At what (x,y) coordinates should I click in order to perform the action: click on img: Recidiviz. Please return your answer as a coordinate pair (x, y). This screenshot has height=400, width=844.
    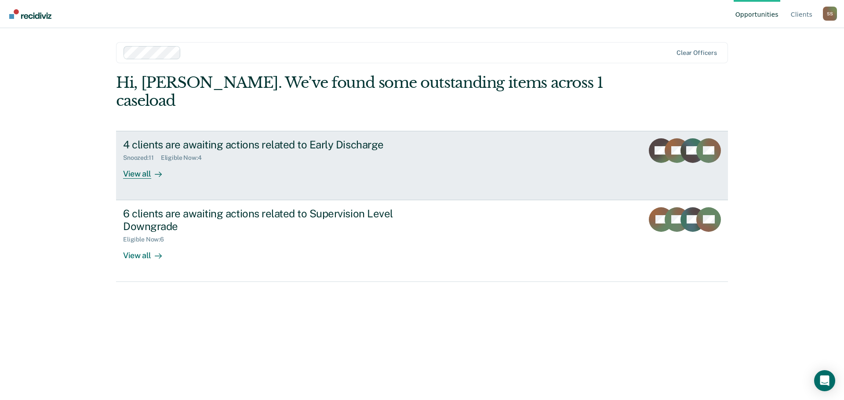
    Looking at the image, I should click on (30, 14).